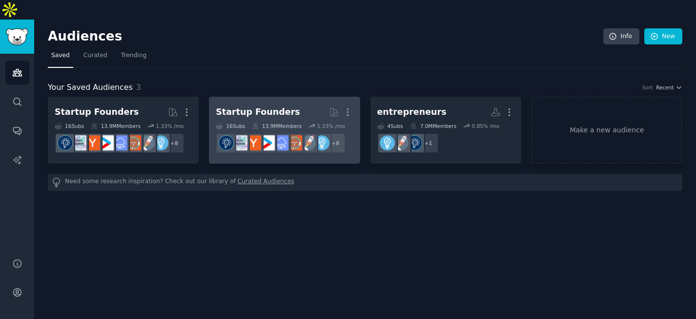  I want to click on button: Recent, so click(669, 87).